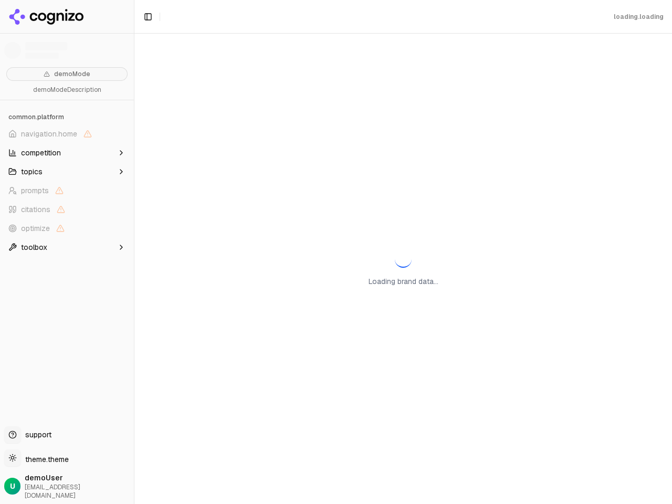 Image resolution: width=672 pixels, height=504 pixels. What do you see at coordinates (67, 172) in the screenshot?
I see `button: topics` at bounding box center [67, 172].